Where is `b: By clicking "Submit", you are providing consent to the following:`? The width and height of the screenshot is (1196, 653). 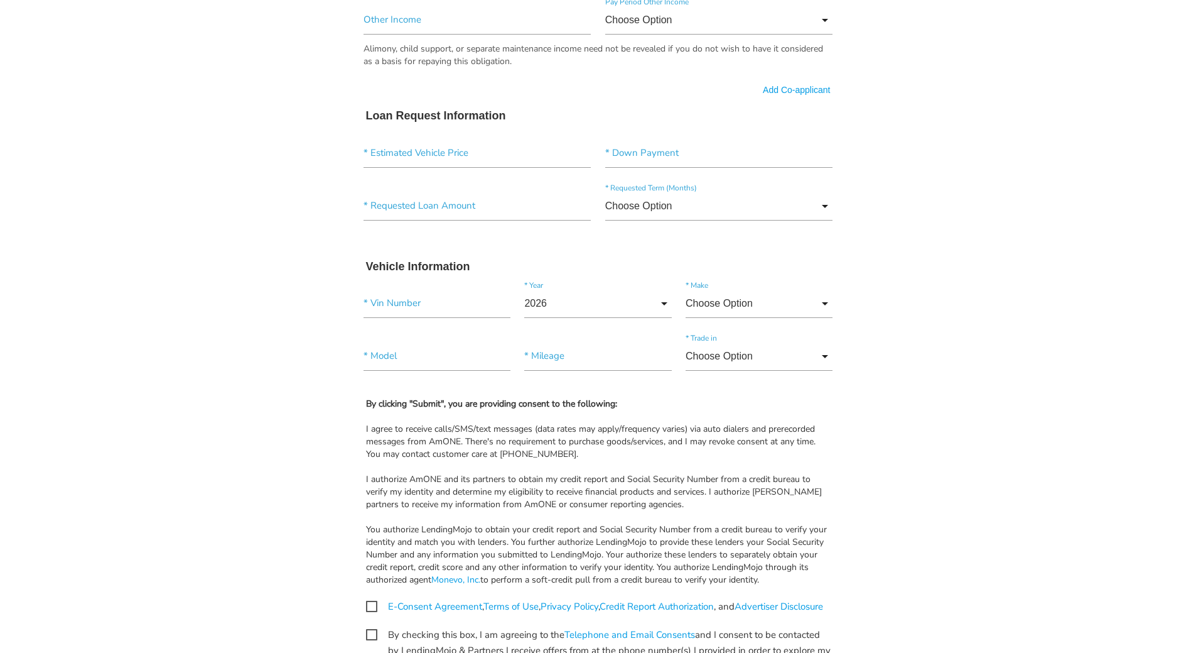
b: By clicking "Submit", you are providing consent to the following: is located at coordinates (492, 403).